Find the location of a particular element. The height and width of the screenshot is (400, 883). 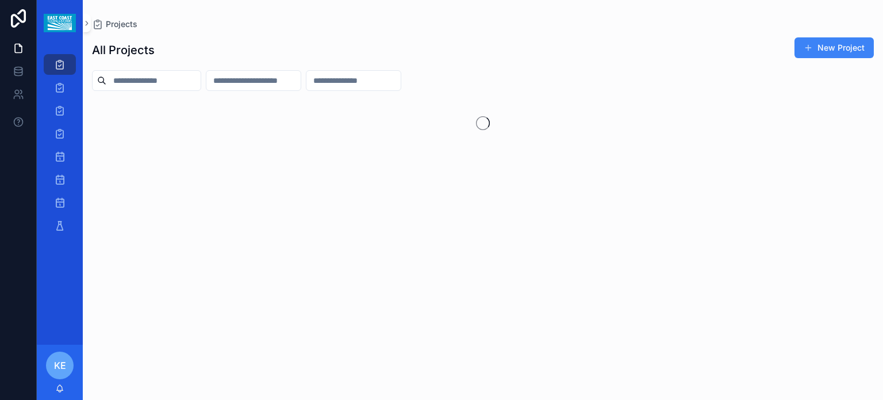

a: New Project is located at coordinates (834, 48).